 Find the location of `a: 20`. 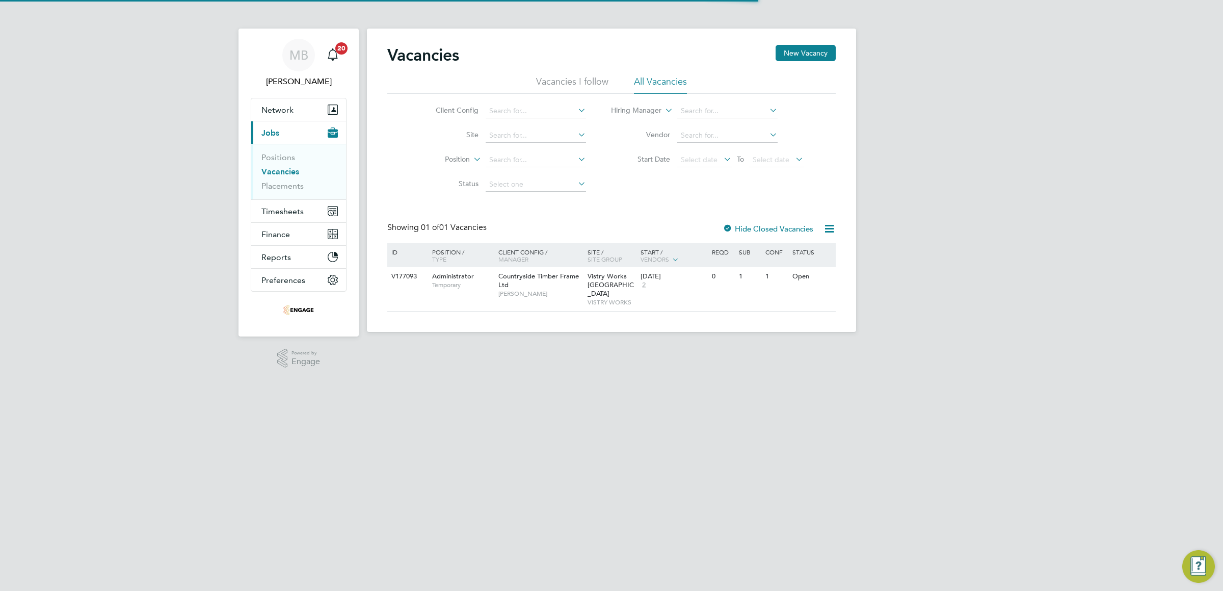

a: 20 is located at coordinates (333, 55).